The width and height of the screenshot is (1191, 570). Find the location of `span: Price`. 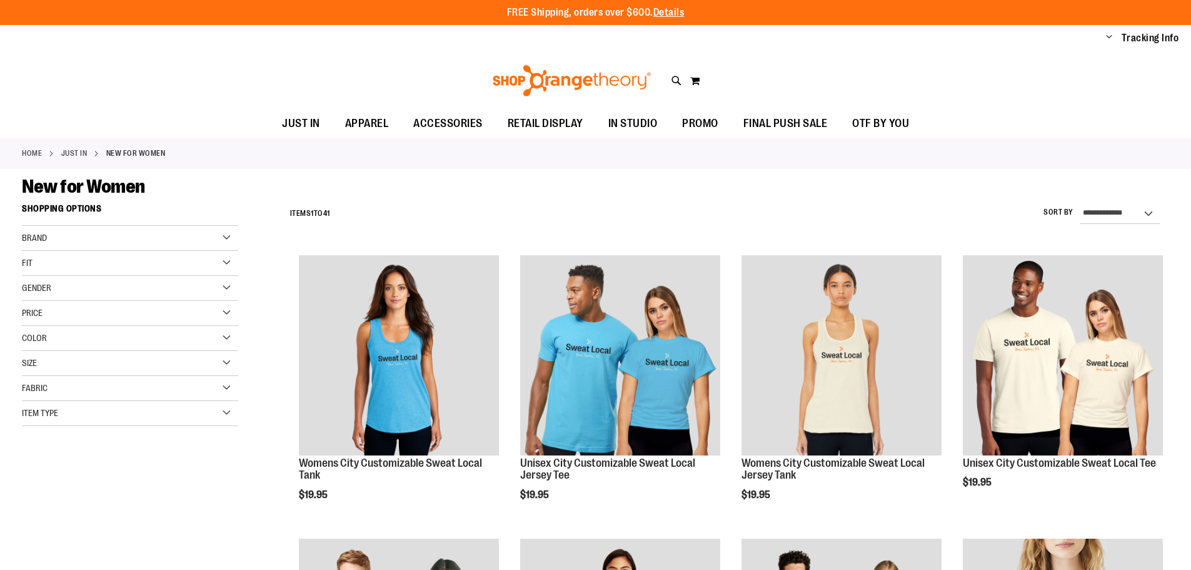

span: Price is located at coordinates (32, 313).